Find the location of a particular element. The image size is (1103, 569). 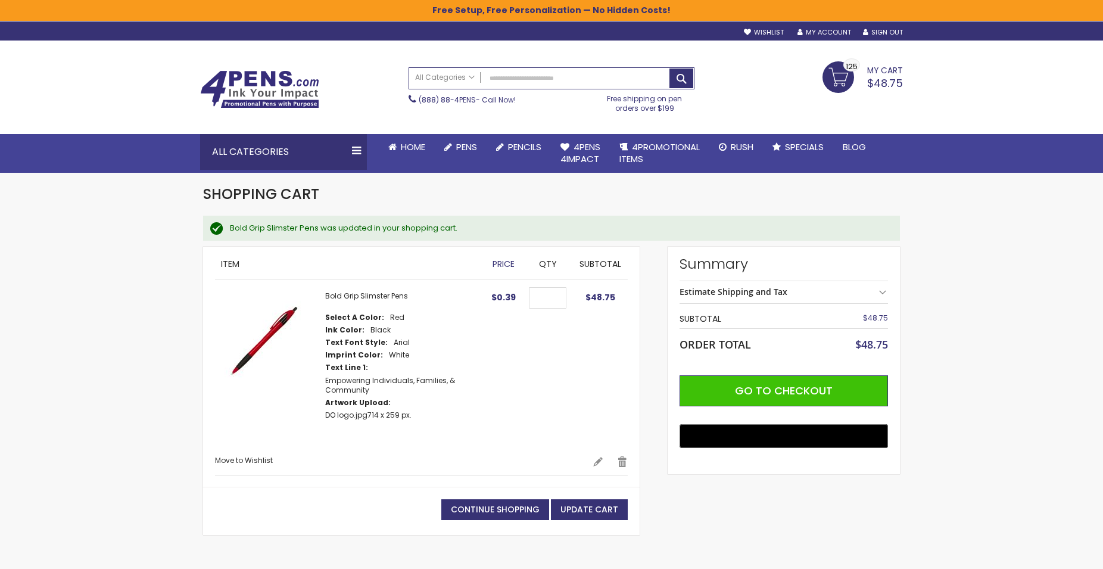

a: My Account is located at coordinates (824, 32).